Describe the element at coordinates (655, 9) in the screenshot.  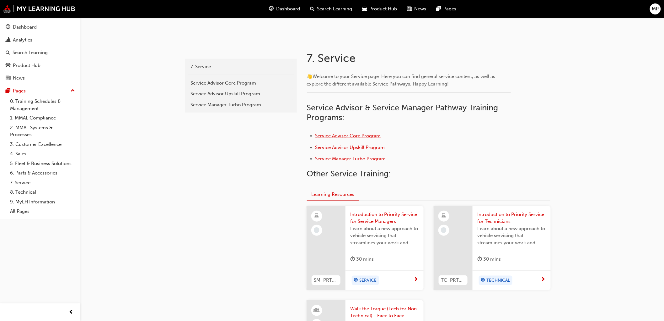
I see `button: MP` at that location.